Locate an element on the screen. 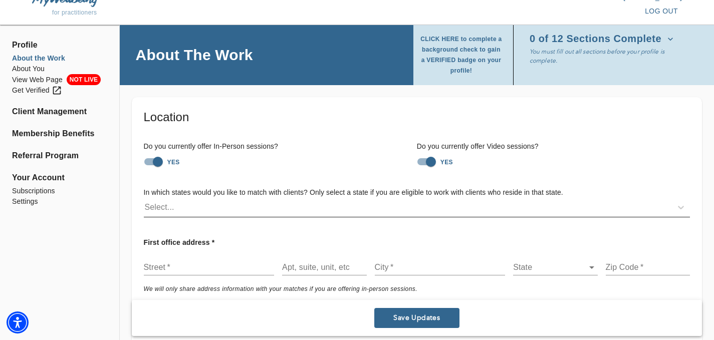  span: for practitioners is located at coordinates (75, 13).